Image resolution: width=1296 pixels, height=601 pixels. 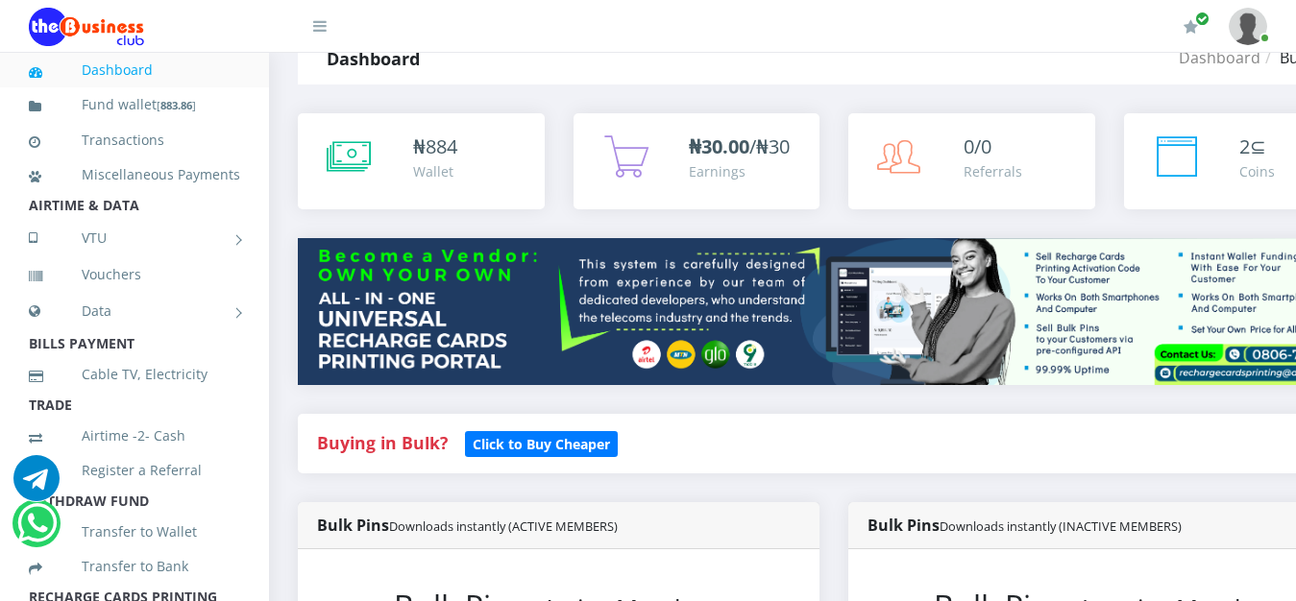 What do you see at coordinates (135, 175) in the screenshot?
I see `a: Miscellaneous Payments` at bounding box center [135, 175].